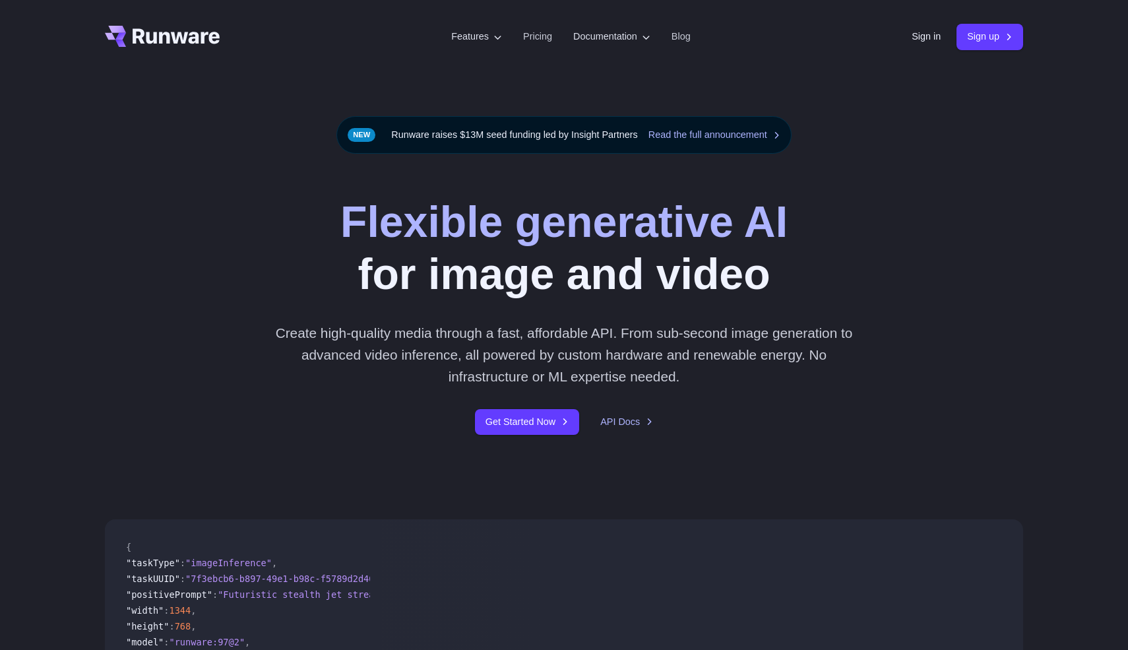  Describe the element at coordinates (145, 642) in the screenshot. I see `span: "model"` at that location.